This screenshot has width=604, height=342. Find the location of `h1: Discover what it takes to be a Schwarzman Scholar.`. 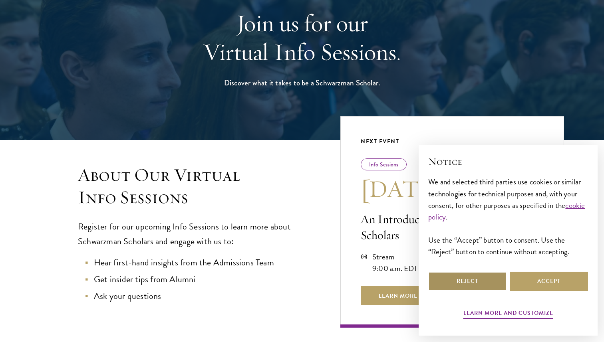

h1: Discover what it takes to be a Schwarzman Scholar. is located at coordinates (302, 83).